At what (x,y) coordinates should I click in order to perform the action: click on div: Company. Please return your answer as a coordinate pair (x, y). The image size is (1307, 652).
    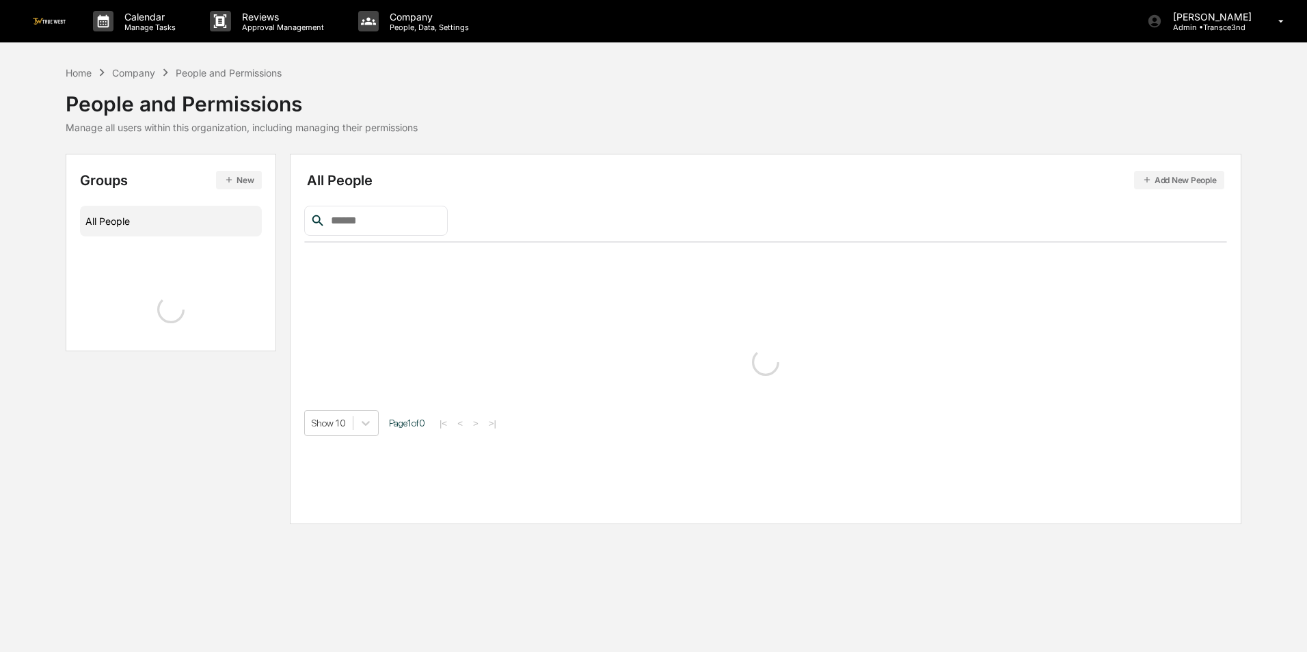
    Looking at the image, I should click on (133, 72).